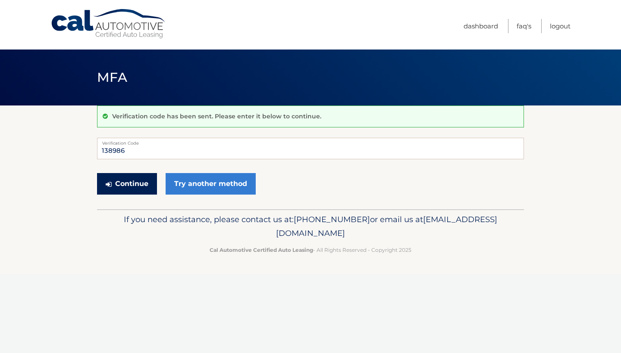 The height and width of the screenshot is (353, 621). I want to click on a: Logout, so click(560, 26).